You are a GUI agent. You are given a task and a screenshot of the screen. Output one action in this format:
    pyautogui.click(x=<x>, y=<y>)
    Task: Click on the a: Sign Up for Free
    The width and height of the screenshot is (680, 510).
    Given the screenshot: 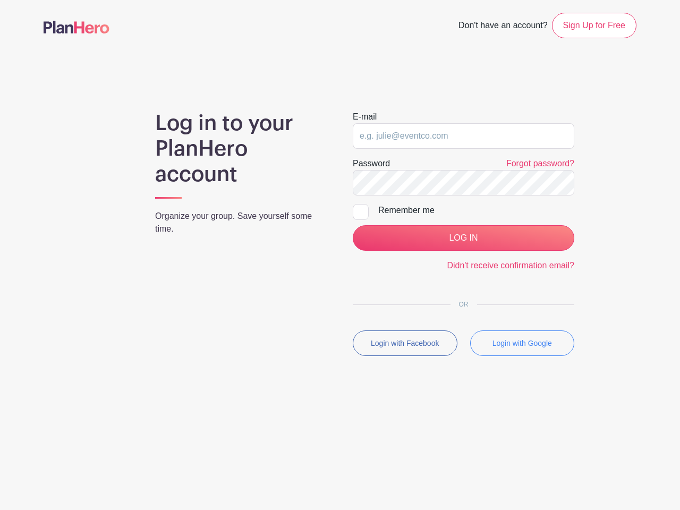 What is the action you would take?
    pyautogui.click(x=594, y=25)
    